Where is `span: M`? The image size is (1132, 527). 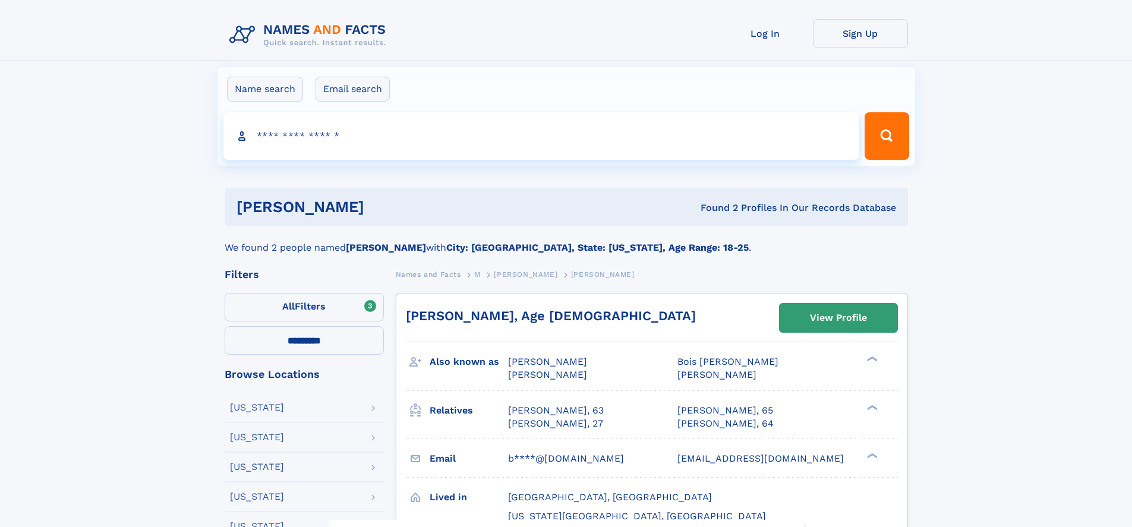 span: M is located at coordinates (477, 275).